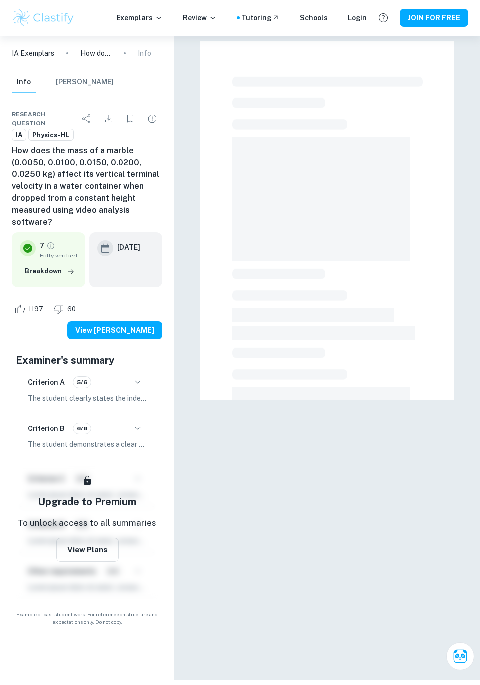 The height and width of the screenshot is (685, 480). I want to click on img: Clastify logo, so click(43, 18).